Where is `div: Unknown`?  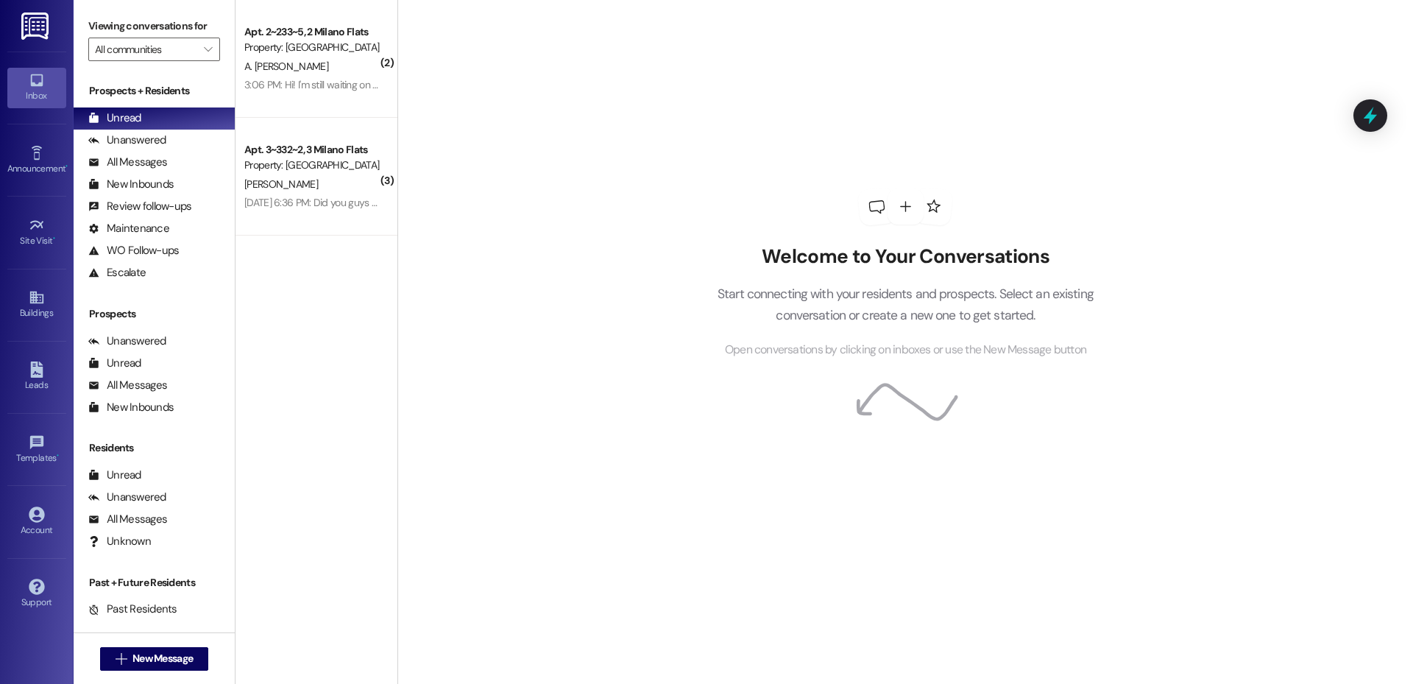 div: Unknown is located at coordinates (119, 541).